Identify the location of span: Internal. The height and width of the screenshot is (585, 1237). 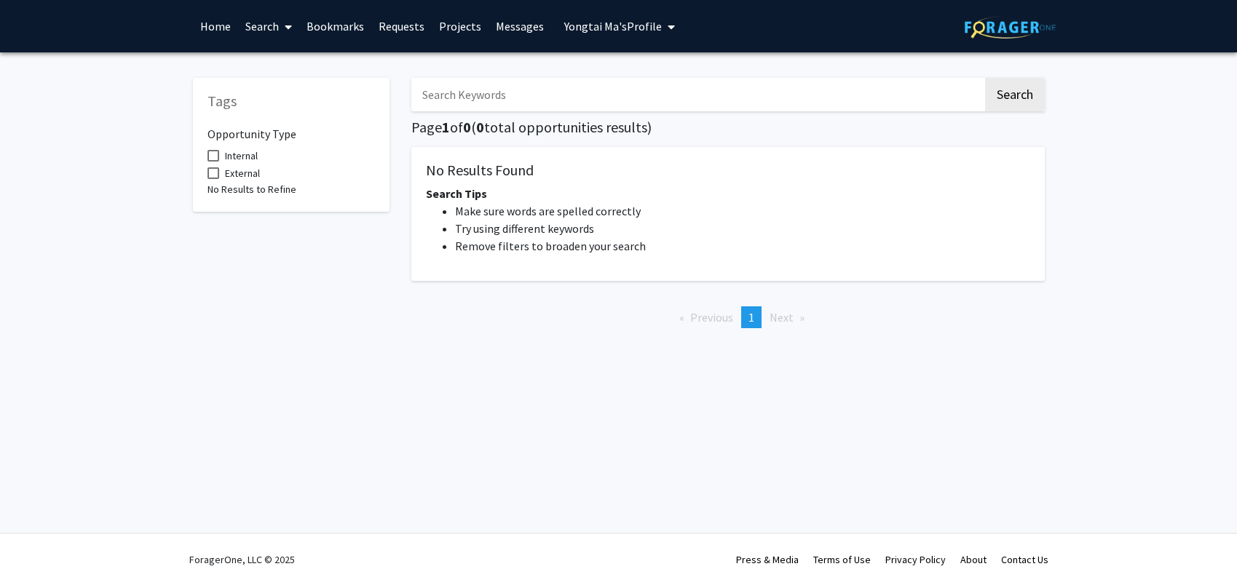
(241, 156).